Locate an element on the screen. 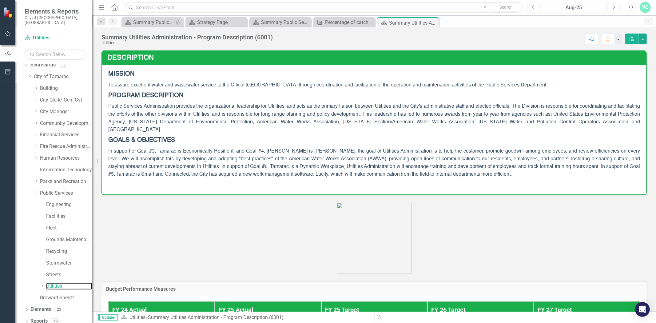 The image size is (656, 323). div: Strategy Page is located at coordinates (221, 22).